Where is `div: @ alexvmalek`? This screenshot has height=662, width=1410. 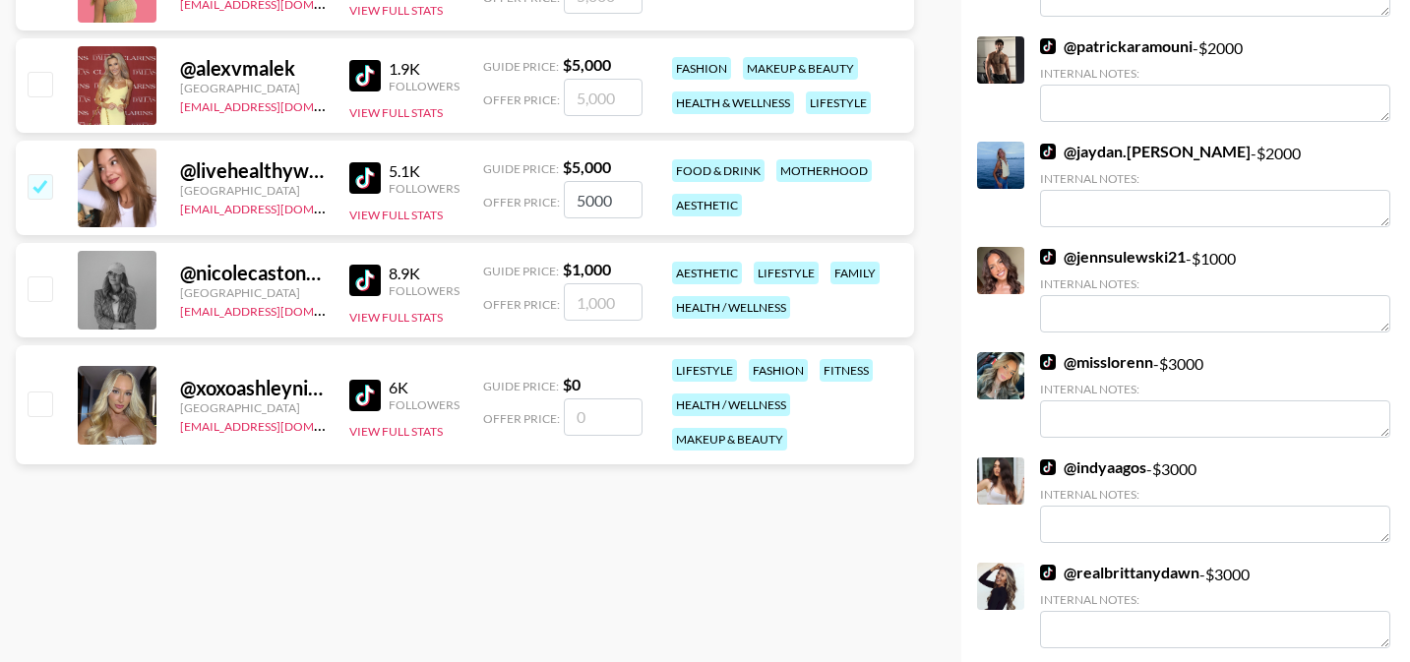
div: @ alexvmalek is located at coordinates (253, 68).